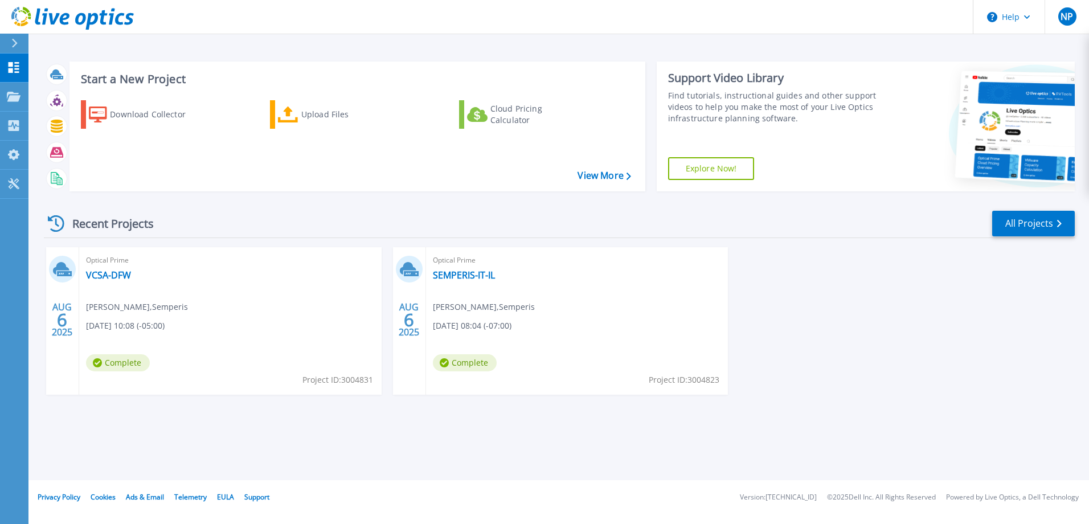 The image size is (1089, 524). Describe the element at coordinates (338, 380) in the screenshot. I see `span: Project ID: 3004831` at that location.